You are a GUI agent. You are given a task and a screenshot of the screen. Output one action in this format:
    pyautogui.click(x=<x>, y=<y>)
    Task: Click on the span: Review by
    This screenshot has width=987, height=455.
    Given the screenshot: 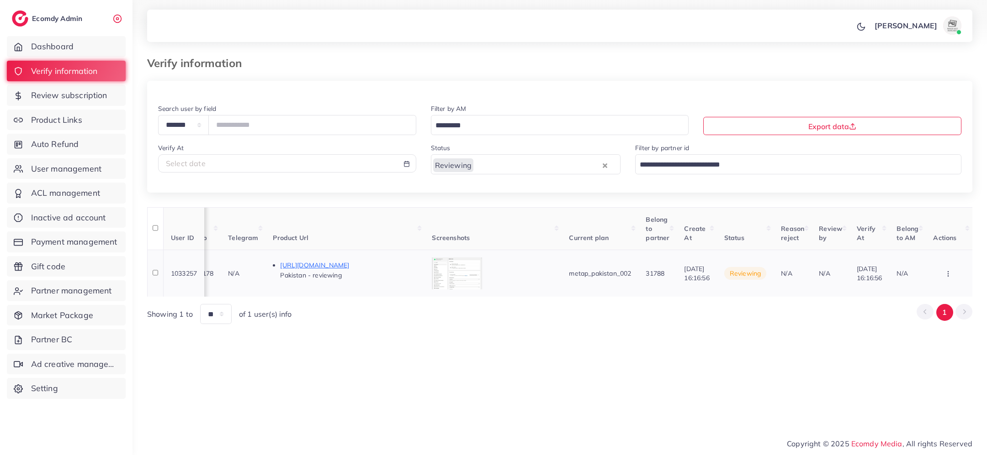 What is the action you would take?
    pyautogui.click(x=830, y=233)
    